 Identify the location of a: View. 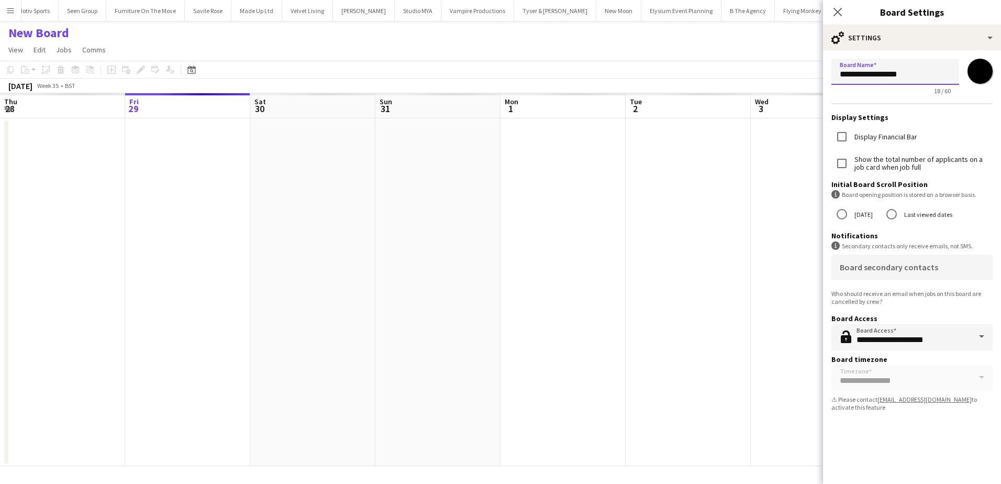
(16, 50).